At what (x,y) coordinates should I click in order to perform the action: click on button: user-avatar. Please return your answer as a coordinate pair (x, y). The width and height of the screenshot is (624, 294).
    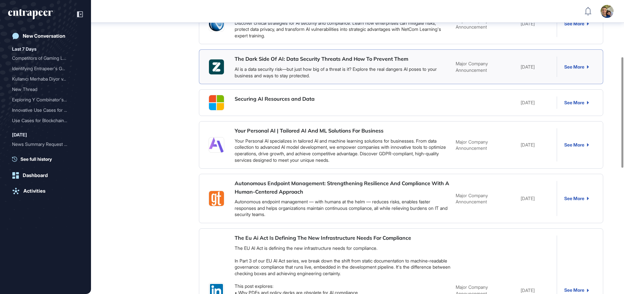
    Looking at the image, I should click on (608, 11).